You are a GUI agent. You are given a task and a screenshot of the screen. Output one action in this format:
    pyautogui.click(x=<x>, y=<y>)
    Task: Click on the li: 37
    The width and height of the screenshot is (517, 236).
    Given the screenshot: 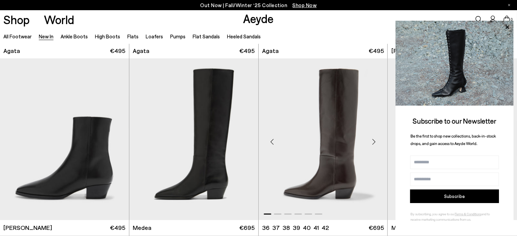 What is the action you would take?
    pyautogui.click(x=276, y=228)
    